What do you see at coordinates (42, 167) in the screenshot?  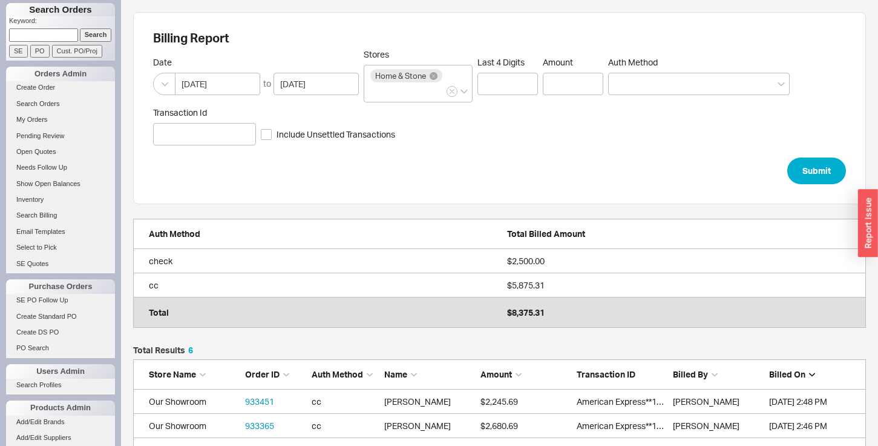 I see `span: Needs Follow Up` at bounding box center [42, 167].